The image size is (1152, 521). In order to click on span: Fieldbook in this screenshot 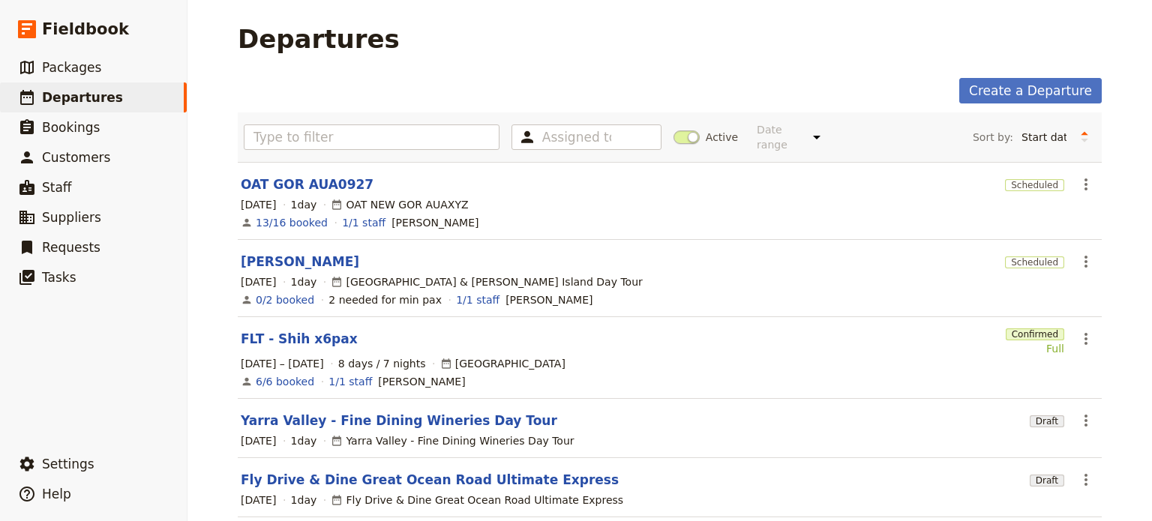, I will do `click(85, 29)`.